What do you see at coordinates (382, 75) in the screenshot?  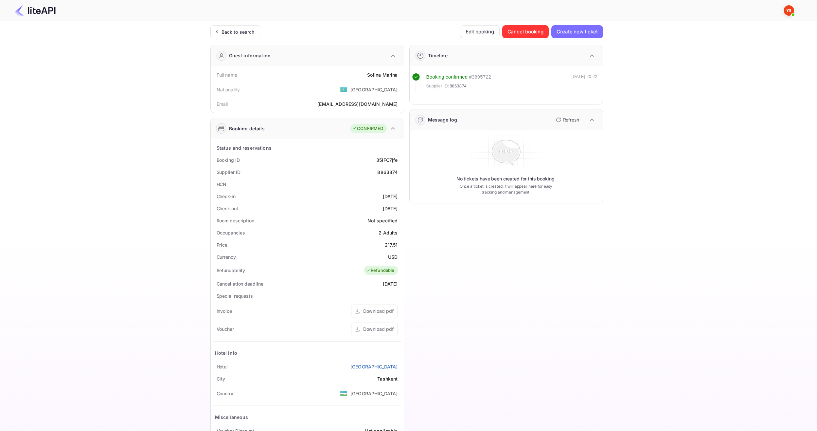 I see `div: Sofina Marina` at bounding box center [382, 75].